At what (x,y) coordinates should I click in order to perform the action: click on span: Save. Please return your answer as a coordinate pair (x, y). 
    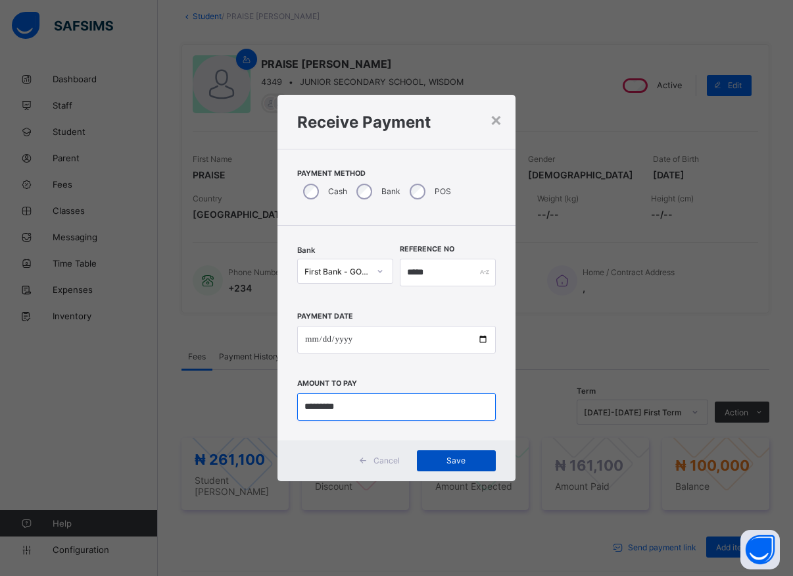
    Looking at the image, I should click on (457, 460).